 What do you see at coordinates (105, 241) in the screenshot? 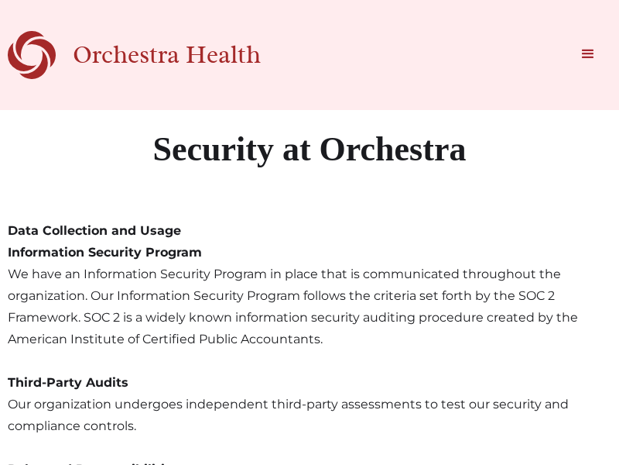
I see `strong: Data Collection and Usage Information Security Program ‍` at bounding box center [105, 241].